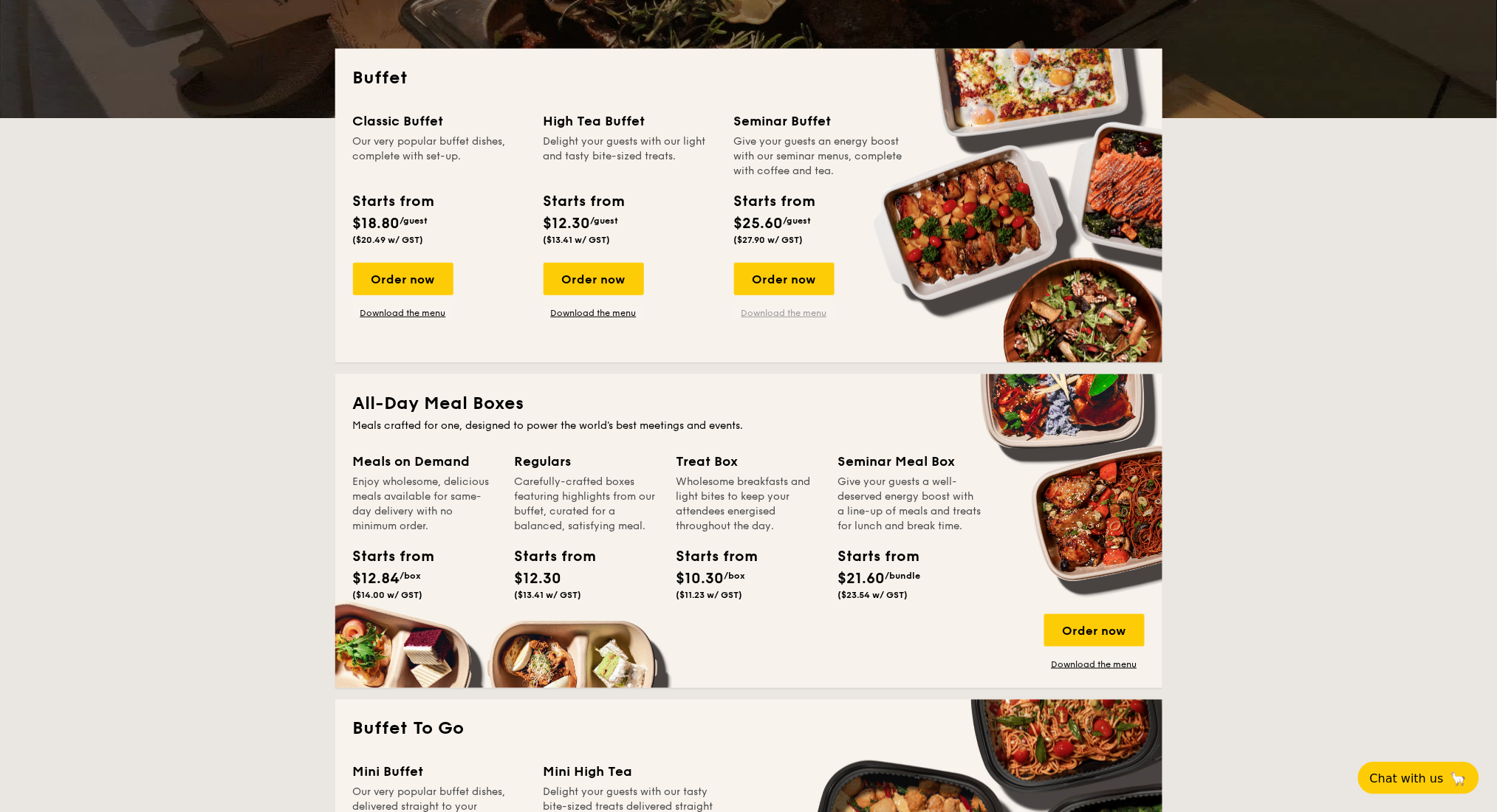 This screenshot has width=1497, height=812. Describe the element at coordinates (748, 78) in the screenshot. I see `h2: Buffet` at that location.